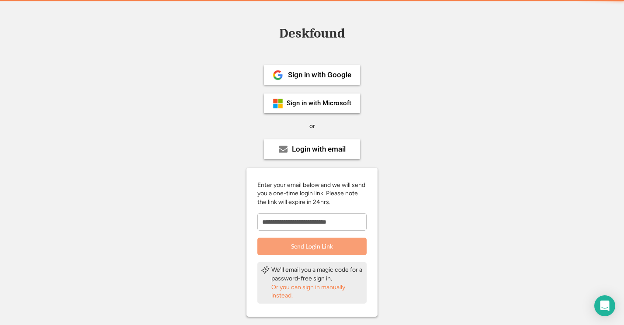  I want to click on div: Login with email, so click(318, 149).